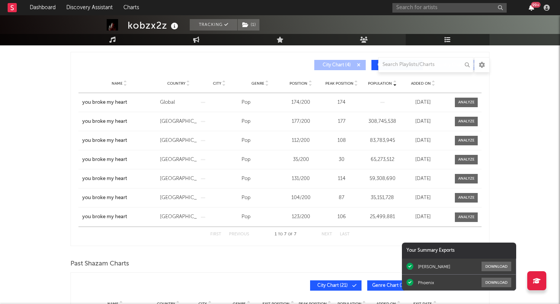  What do you see at coordinates (286, 234) in the screenshot?
I see `div: 1 7 7` at bounding box center [286, 234].